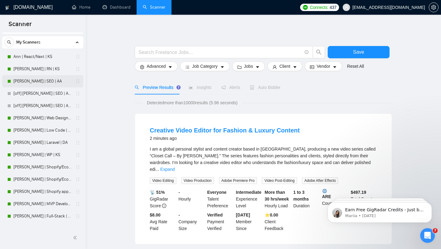 Image resolution: width=441 pixels, height=249 pixels. I want to click on div: Talent Preference, so click(220, 199).